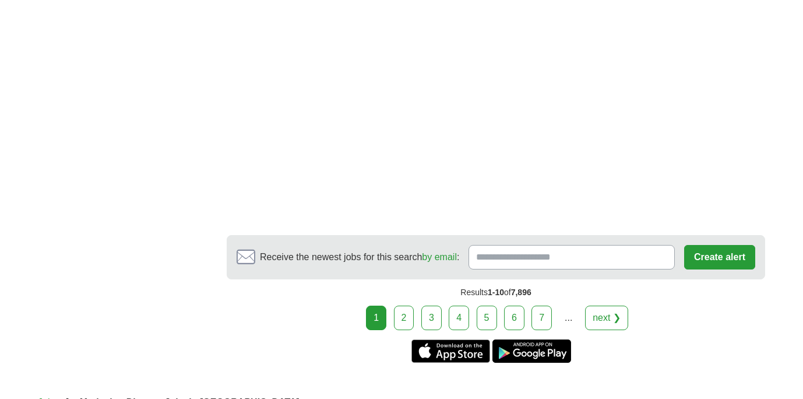 The height and width of the screenshot is (399, 803). I want to click on a: 2, so click(404, 318).